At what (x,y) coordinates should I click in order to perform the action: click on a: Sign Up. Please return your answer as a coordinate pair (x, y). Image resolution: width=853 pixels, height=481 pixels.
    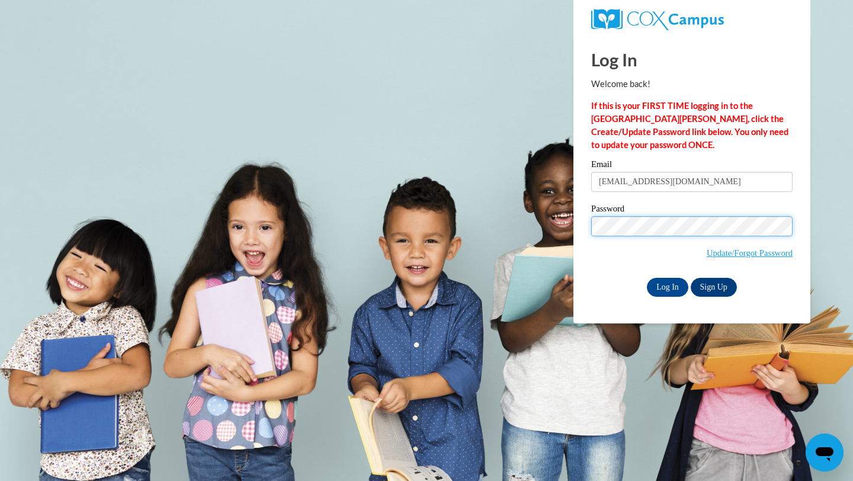
    Looking at the image, I should click on (714, 287).